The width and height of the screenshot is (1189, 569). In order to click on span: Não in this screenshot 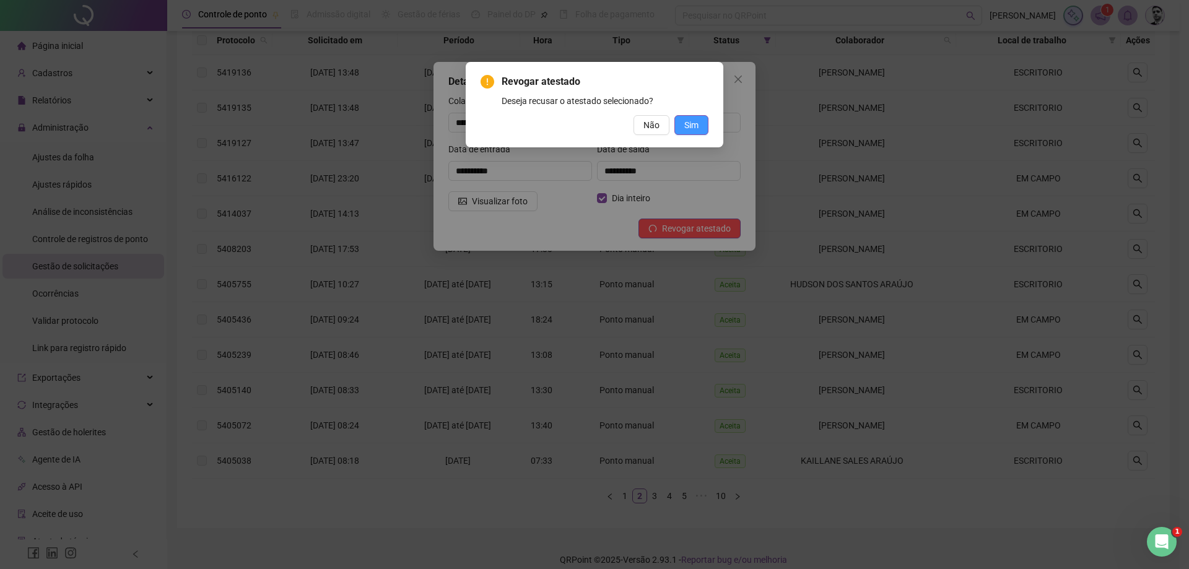, I will do `click(651, 125)`.